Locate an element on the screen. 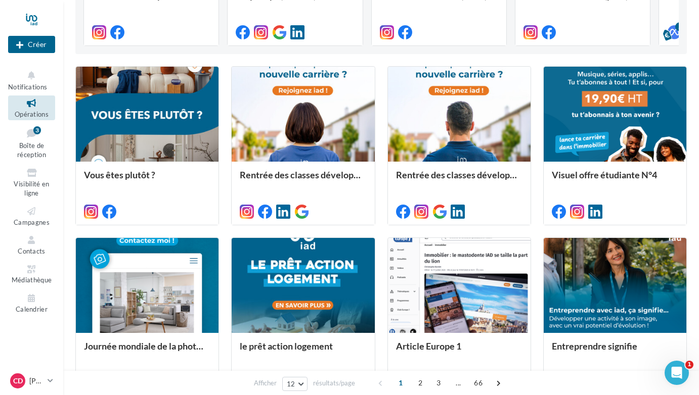 The height and width of the screenshot is (395, 699). span: CD is located at coordinates (18, 381).